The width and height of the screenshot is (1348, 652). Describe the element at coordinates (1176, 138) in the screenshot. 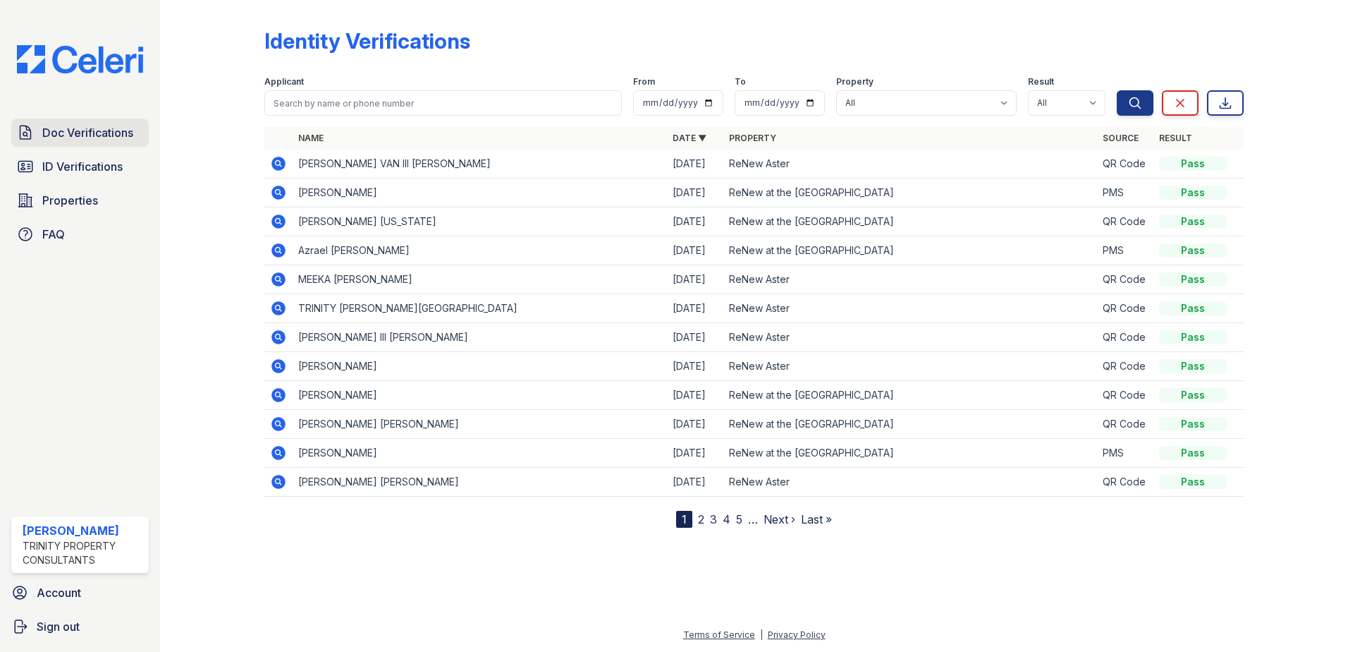

I see `a: Result` at that location.